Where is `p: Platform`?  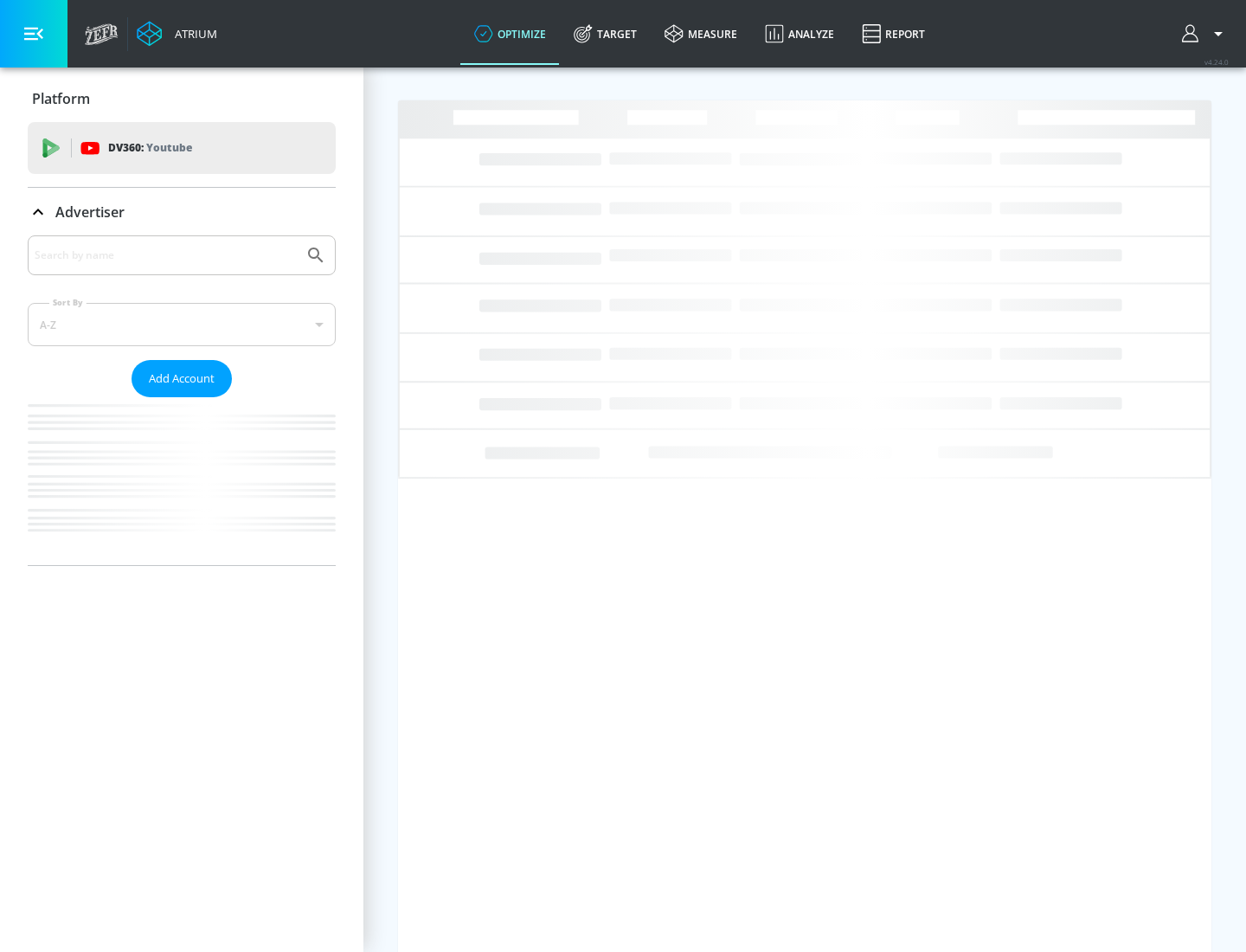 p: Platform is located at coordinates (61, 99).